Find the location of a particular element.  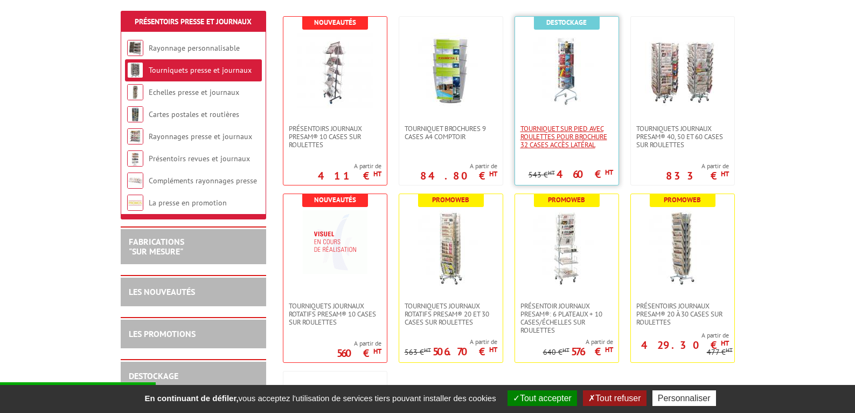

span: Tourniquet sur pied avec roulettes pour brochure 32 cases accès latéral is located at coordinates (567, 136).